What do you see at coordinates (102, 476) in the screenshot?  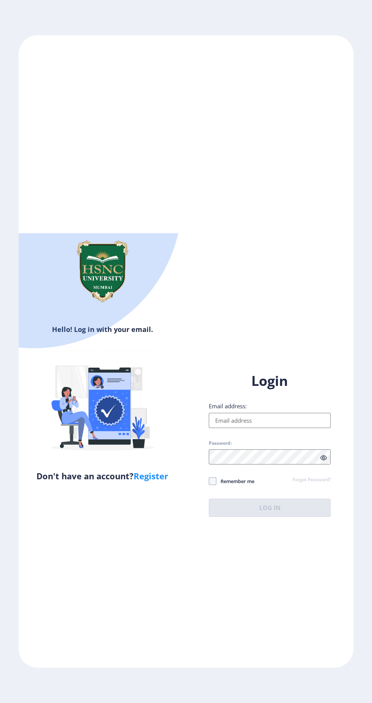 I see `h5: Don't have an account?` at bounding box center [102, 476].